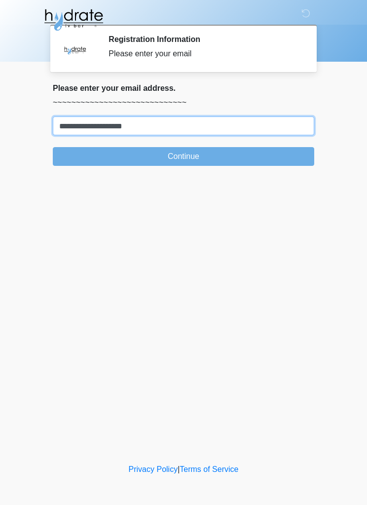  What do you see at coordinates (184, 88) in the screenshot?
I see `h2: Please enter your email address.` at bounding box center [184, 88].